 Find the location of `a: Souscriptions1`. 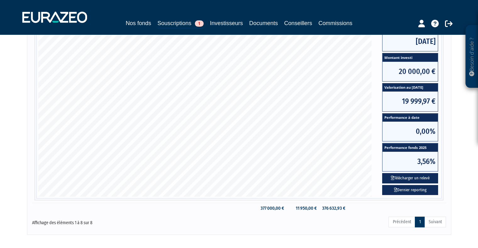

a: Souscriptions1 is located at coordinates (180, 24).